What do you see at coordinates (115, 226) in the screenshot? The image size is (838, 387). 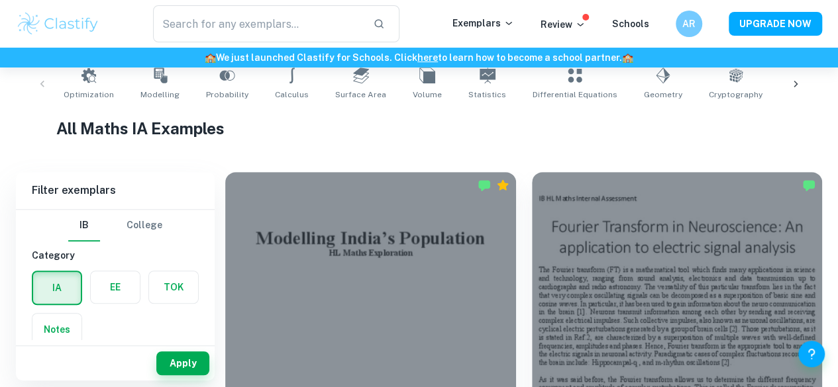 I see `div: Filter type choice` at bounding box center [115, 226].